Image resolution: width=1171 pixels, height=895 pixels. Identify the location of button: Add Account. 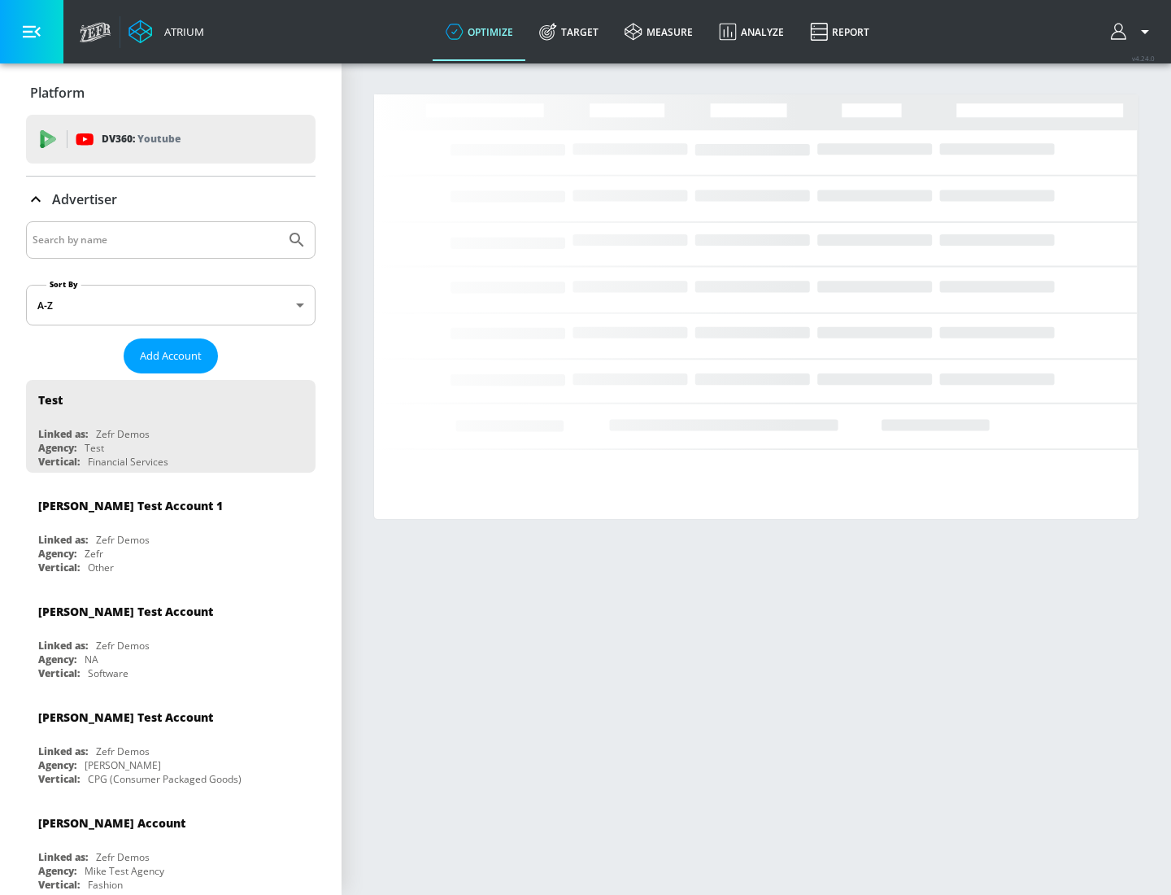
(171, 355).